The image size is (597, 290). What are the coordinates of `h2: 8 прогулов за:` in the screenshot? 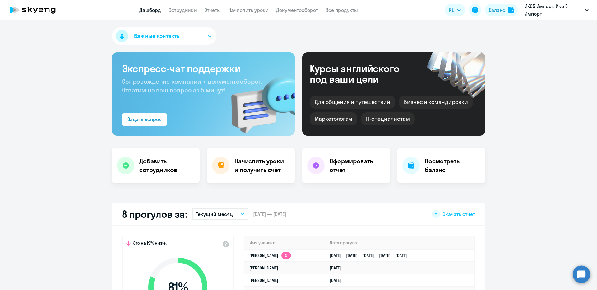 It's located at (154, 214).